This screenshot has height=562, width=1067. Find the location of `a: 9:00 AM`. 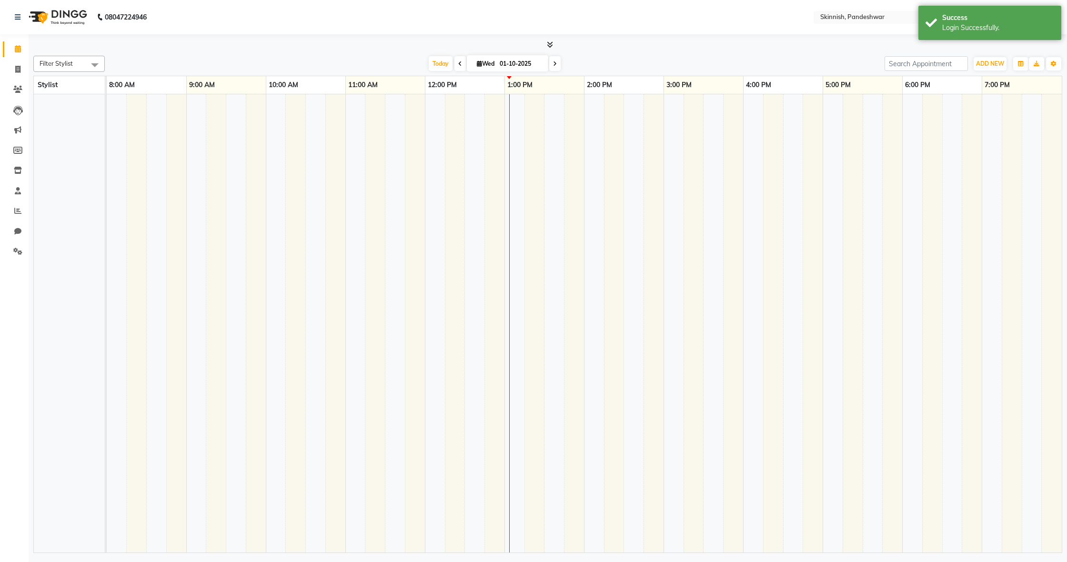

a: 9:00 AM is located at coordinates (202, 85).